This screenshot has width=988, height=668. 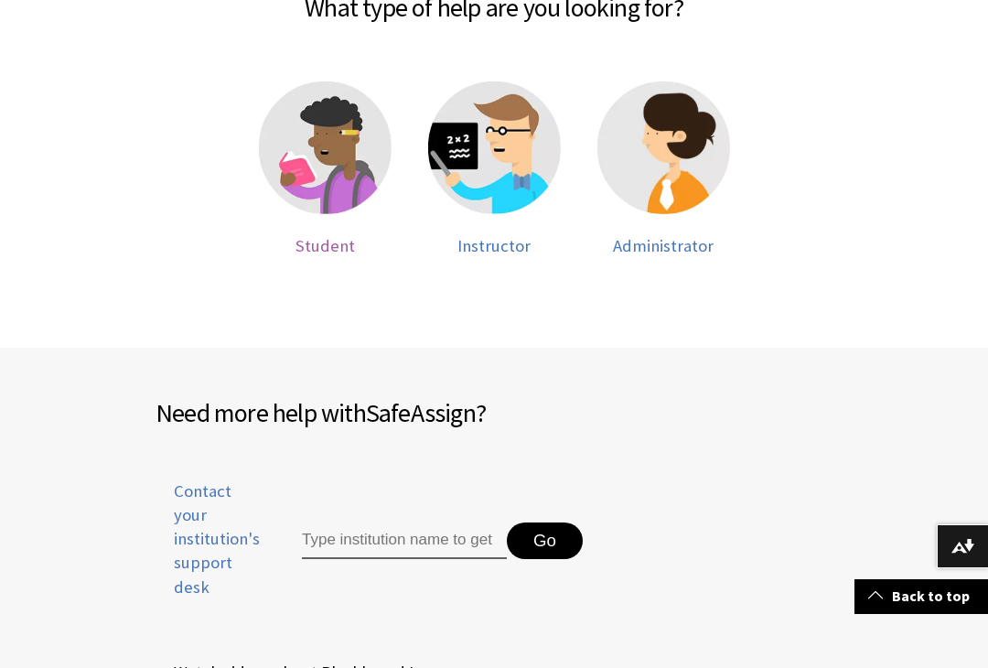 What do you see at coordinates (325, 245) in the screenshot?
I see `span: Student` at bounding box center [325, 245].